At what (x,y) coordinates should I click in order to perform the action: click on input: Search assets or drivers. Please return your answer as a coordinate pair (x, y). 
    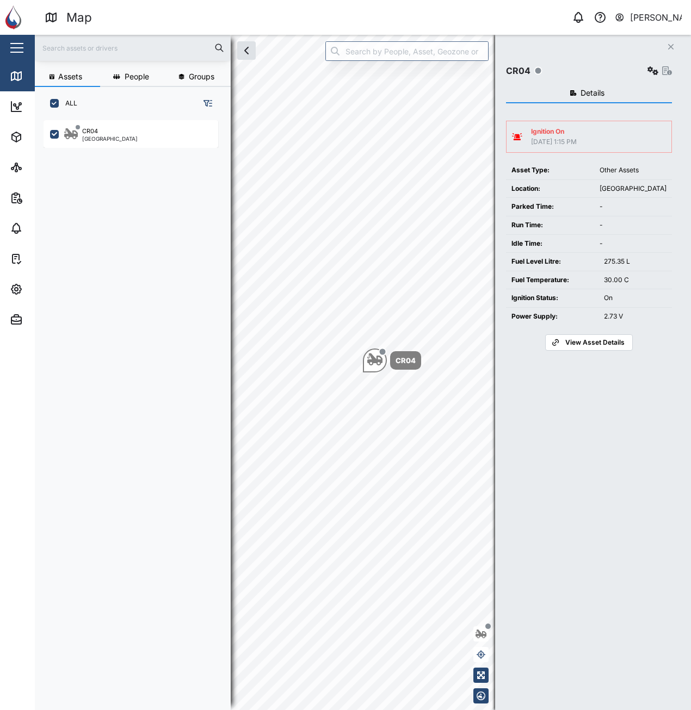
    Looking at the image, I should click on (133, 48).